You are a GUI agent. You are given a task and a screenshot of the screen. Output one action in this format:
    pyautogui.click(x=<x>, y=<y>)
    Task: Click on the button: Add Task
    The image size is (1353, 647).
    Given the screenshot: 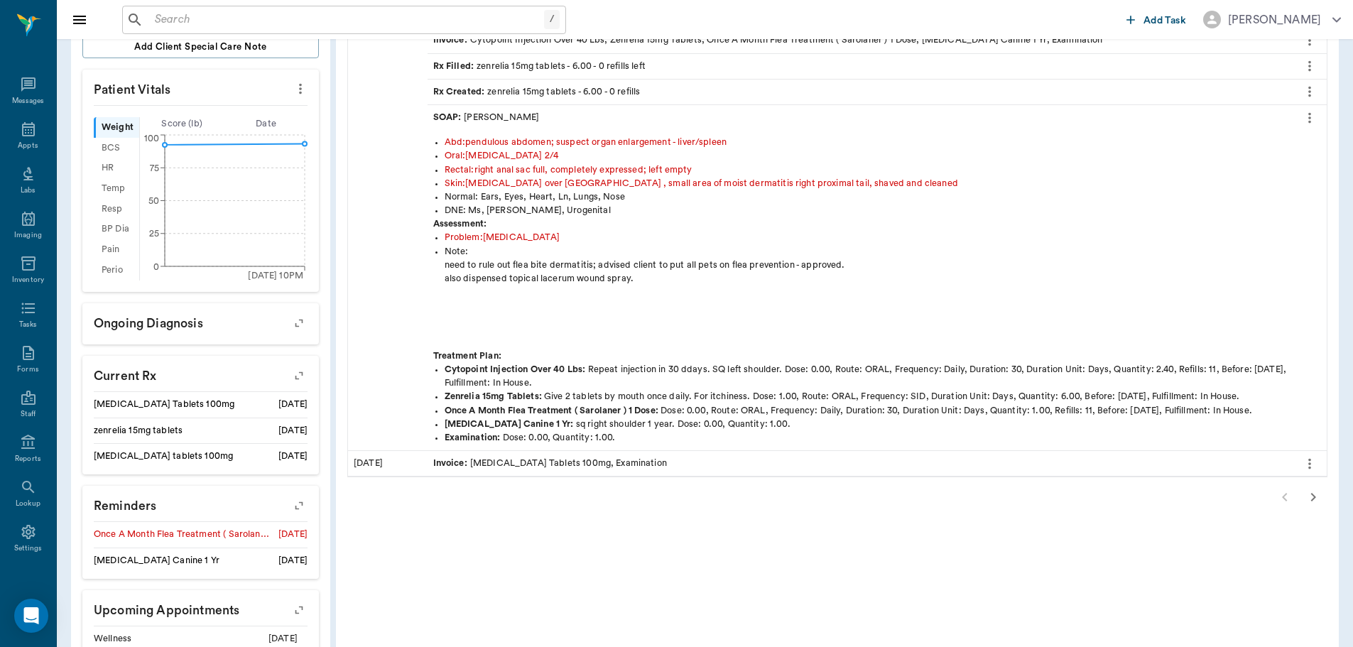 What is the action you would take?
    pyautogui.click(x=1157, y=19)
    